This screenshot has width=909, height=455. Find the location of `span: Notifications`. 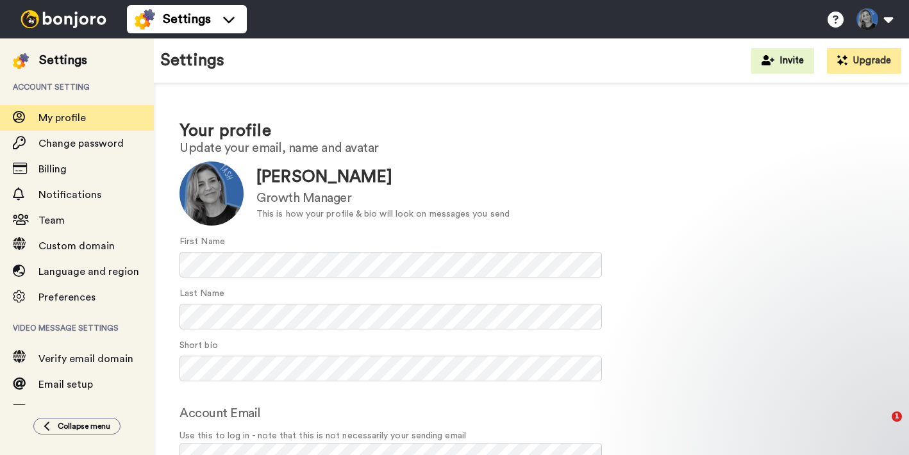

span: Notifications is located at coordinates (70, 195).